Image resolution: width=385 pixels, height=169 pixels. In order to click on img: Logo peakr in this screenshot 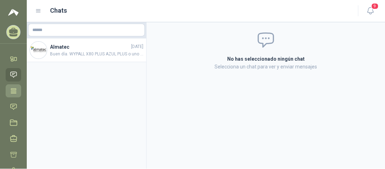, I will do `click(13, 12)`.